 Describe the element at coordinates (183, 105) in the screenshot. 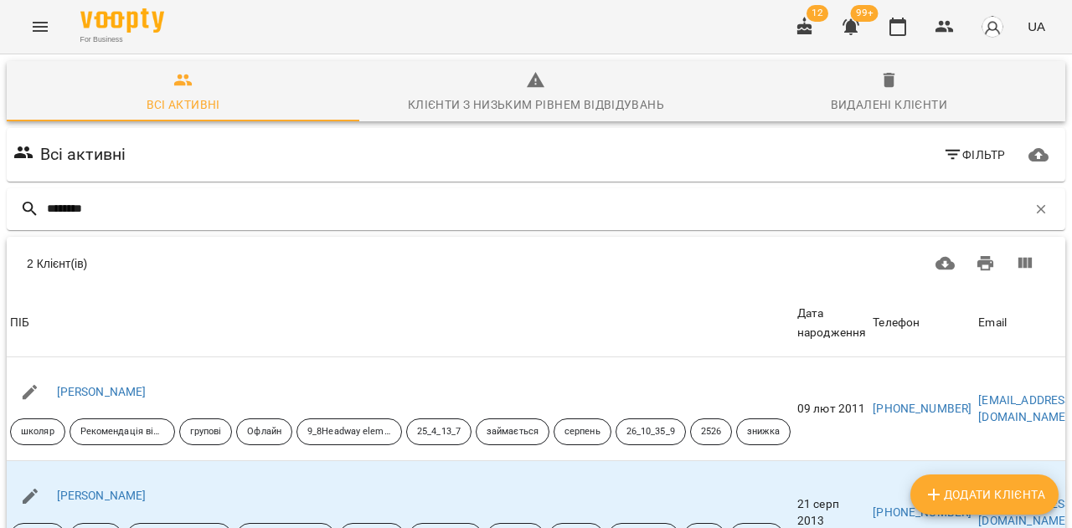

I see `div: Всі активні` at that location.